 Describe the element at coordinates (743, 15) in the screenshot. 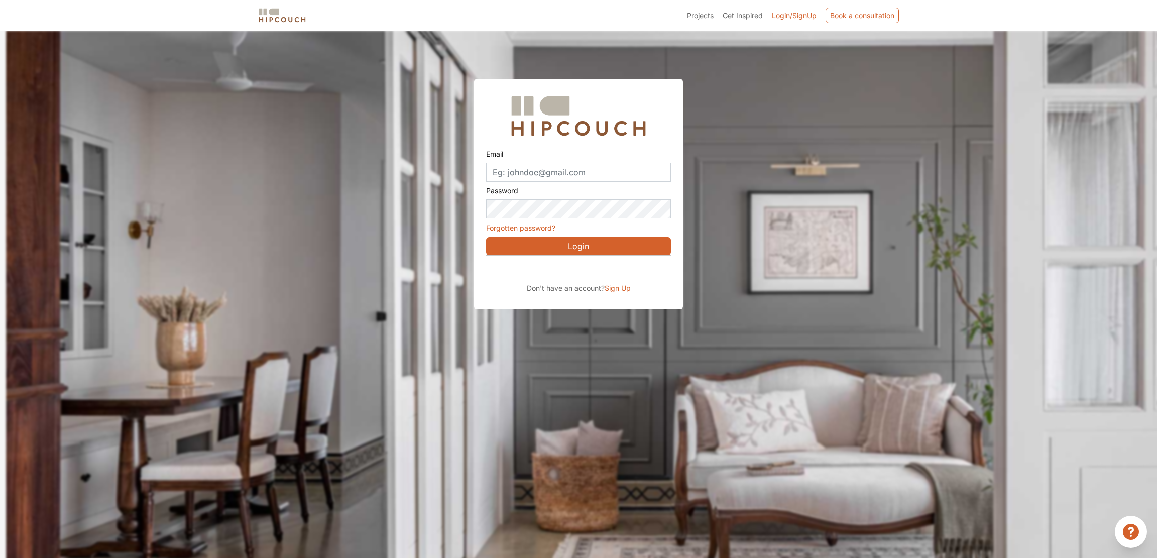

I see `span: Get Inspired` at that location.